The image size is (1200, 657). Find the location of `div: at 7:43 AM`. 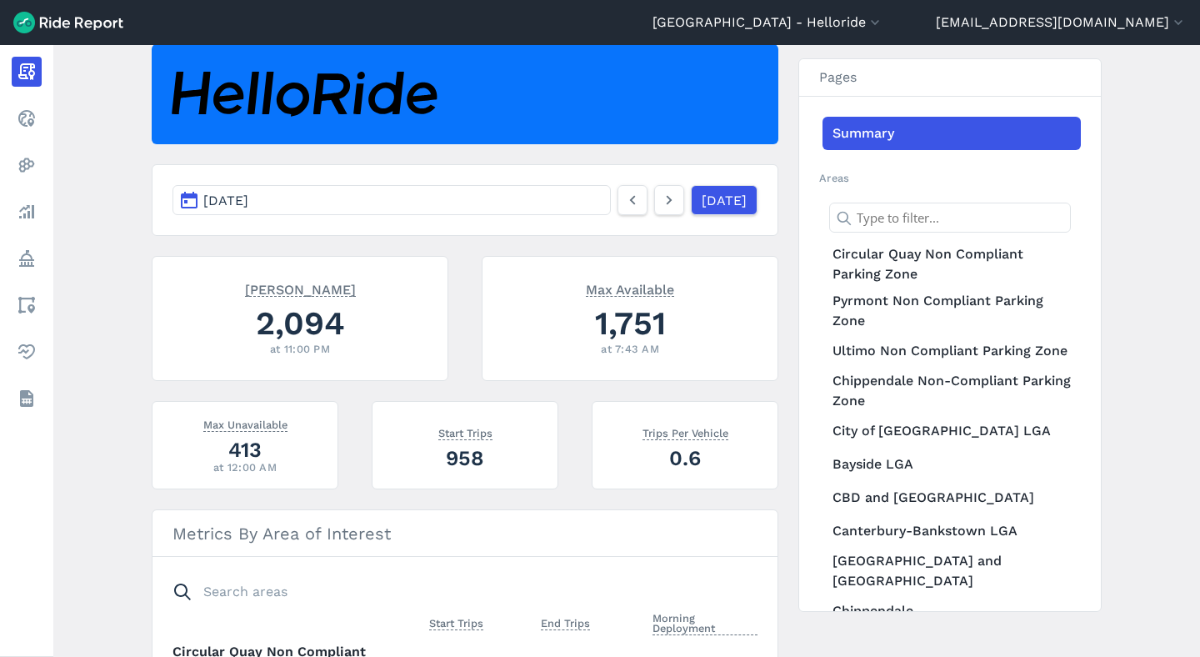

div: at 7:43 AM is located at coordinates (630, 348).